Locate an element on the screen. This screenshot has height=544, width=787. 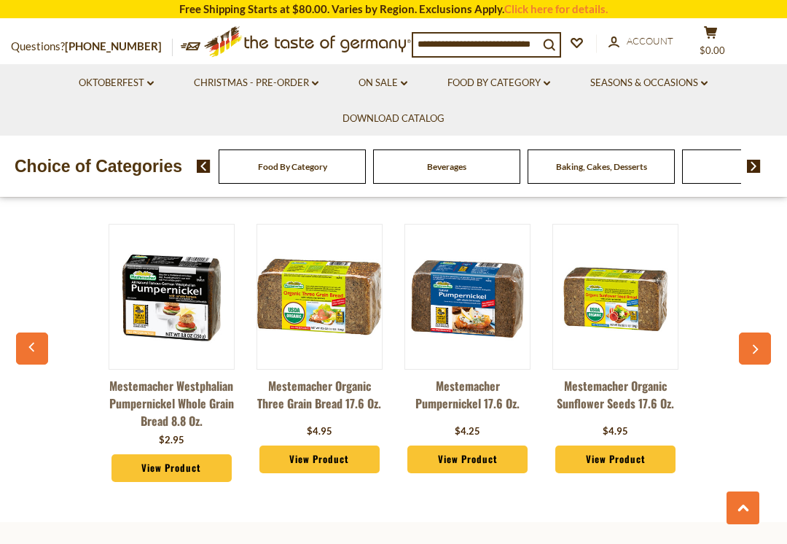
p: Questions? is located at coordinates (92, 47).